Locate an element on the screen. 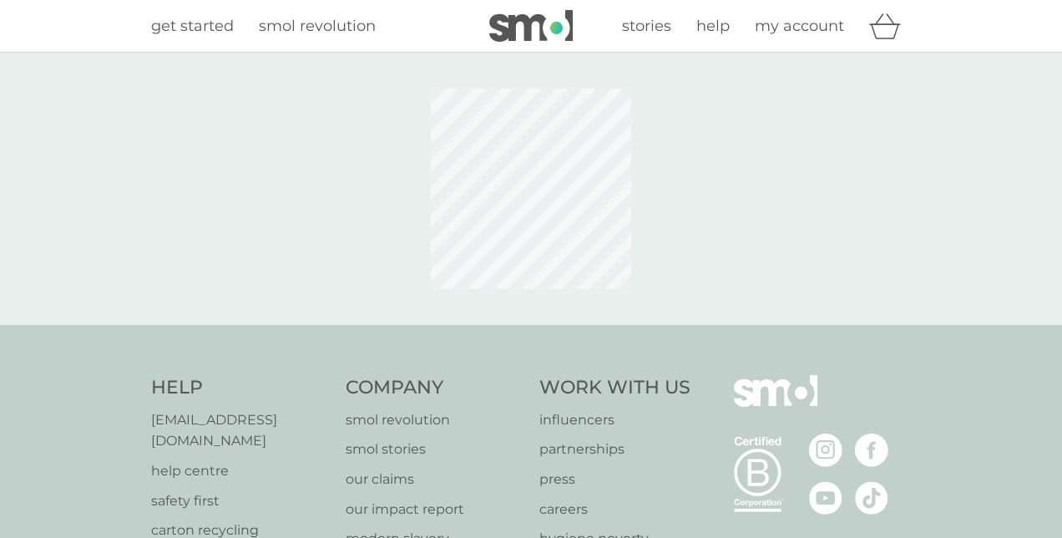  a: safety first is located at coordinates (240, 501).